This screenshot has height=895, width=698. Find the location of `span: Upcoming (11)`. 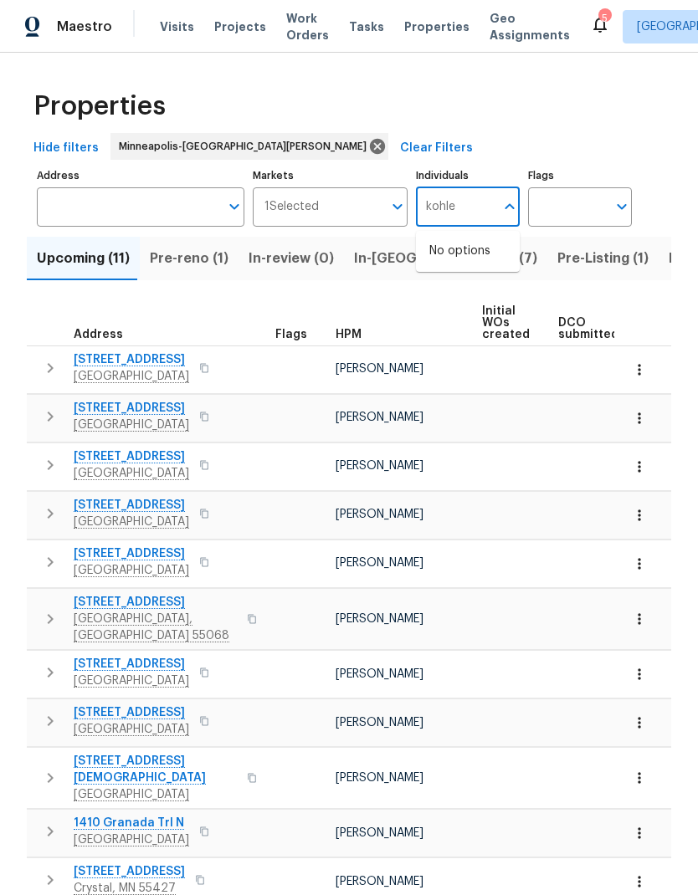

span: Upcoming (11) is located at coordinates (83, 259).